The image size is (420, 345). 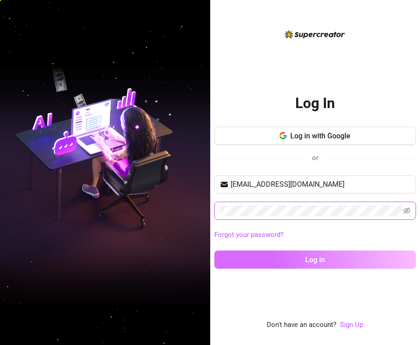 What do you see at coordinates (315, 260) in the screenshot?
I see `button: Log in` at bounding box center [315, 260].